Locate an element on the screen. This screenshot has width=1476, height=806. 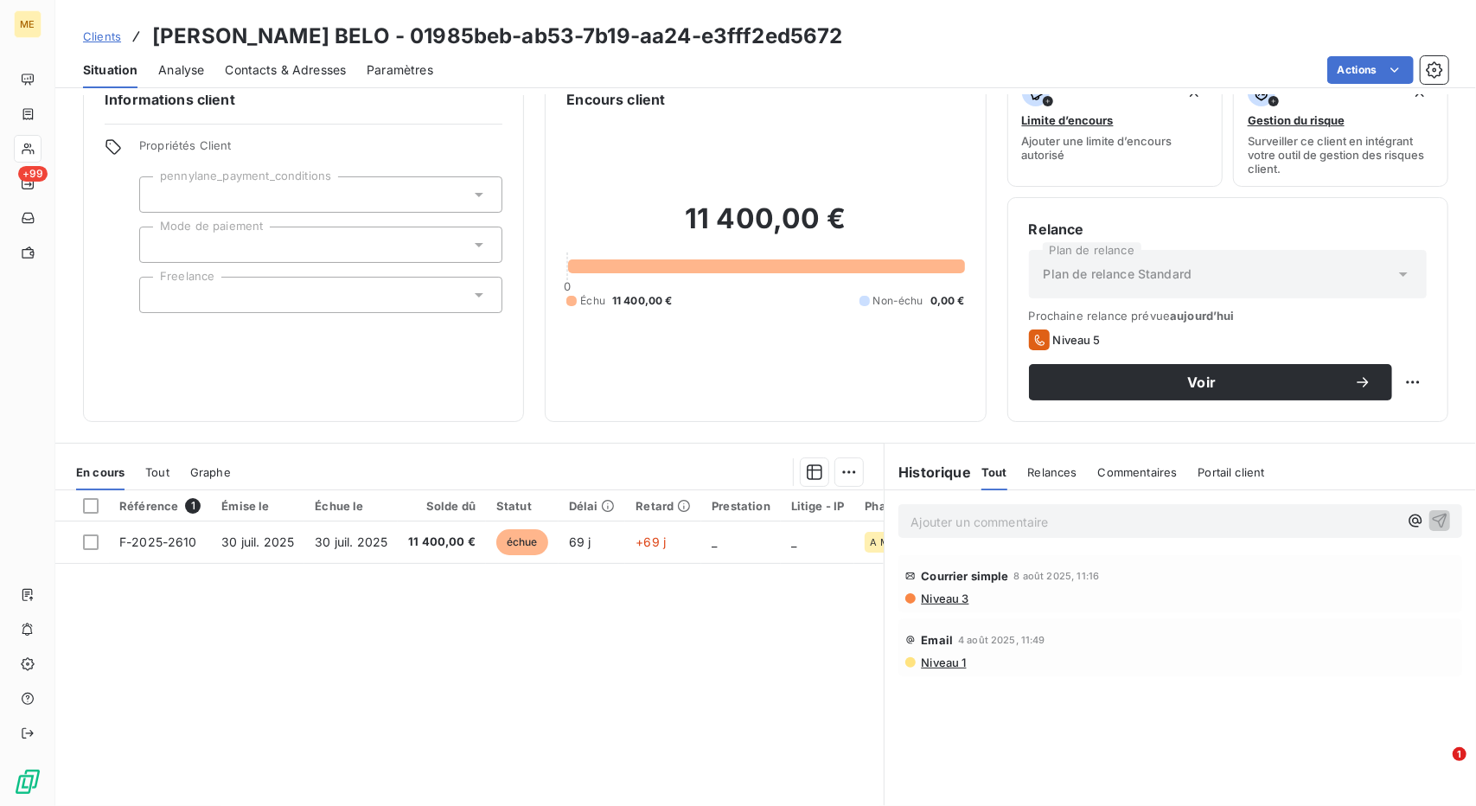
div: Retard is located at coordinates (663, 506).